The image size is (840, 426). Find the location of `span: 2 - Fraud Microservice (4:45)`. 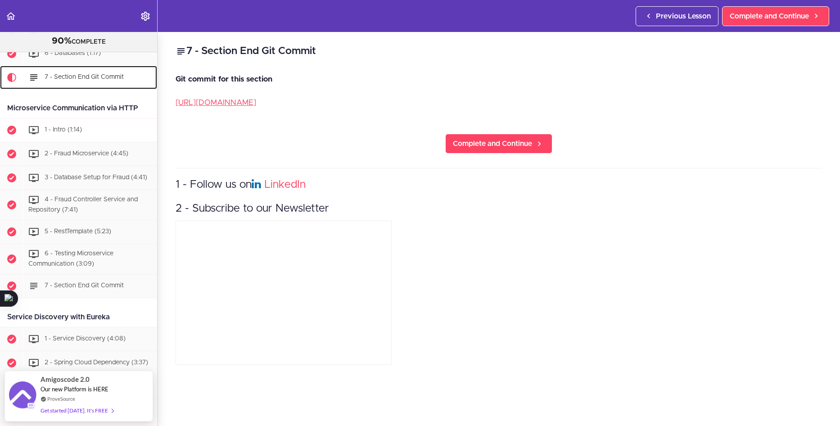

span: 2 - Fraud Microservice (4:45) is located at coordinates (86, 154).